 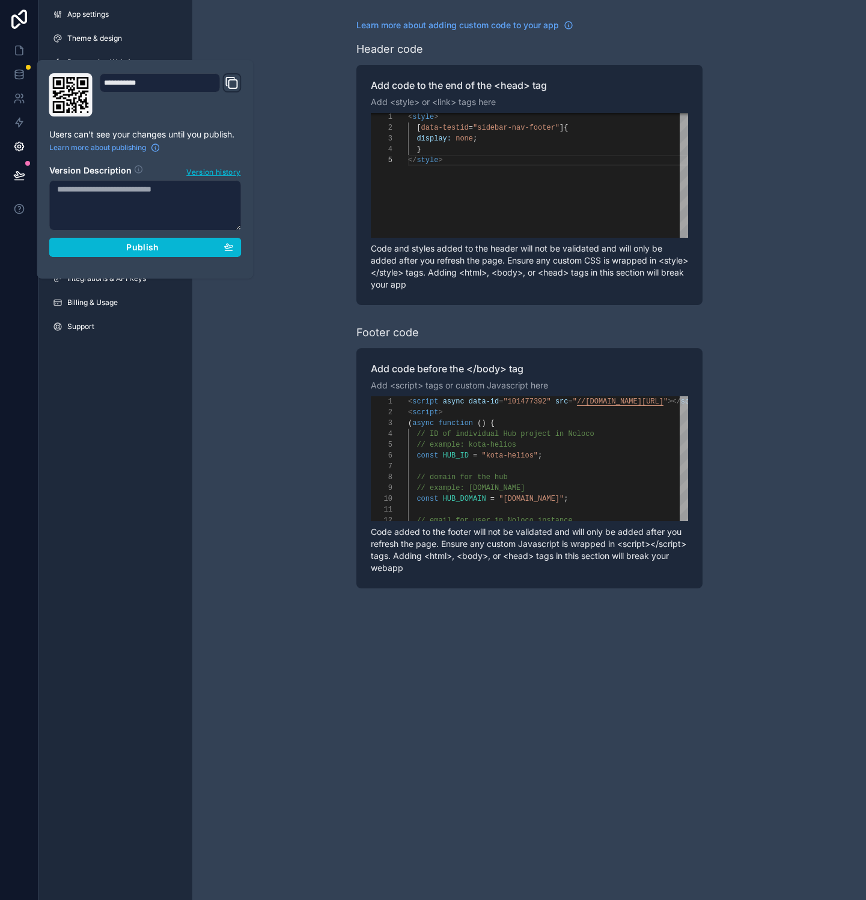 What do you see at coordinates (80, 327) in the screenshot?
I see `span: Support` at bounding box center [80, 327].